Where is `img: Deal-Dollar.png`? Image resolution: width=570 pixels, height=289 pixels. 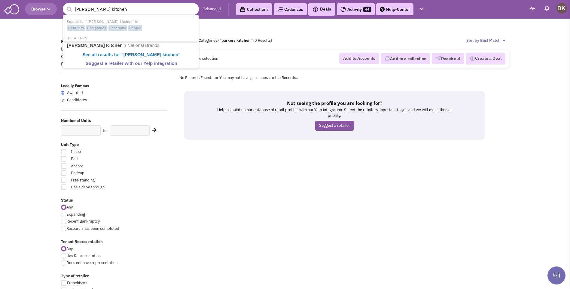 img: Deal-Dollar.png is located at coordinates (472, 59).